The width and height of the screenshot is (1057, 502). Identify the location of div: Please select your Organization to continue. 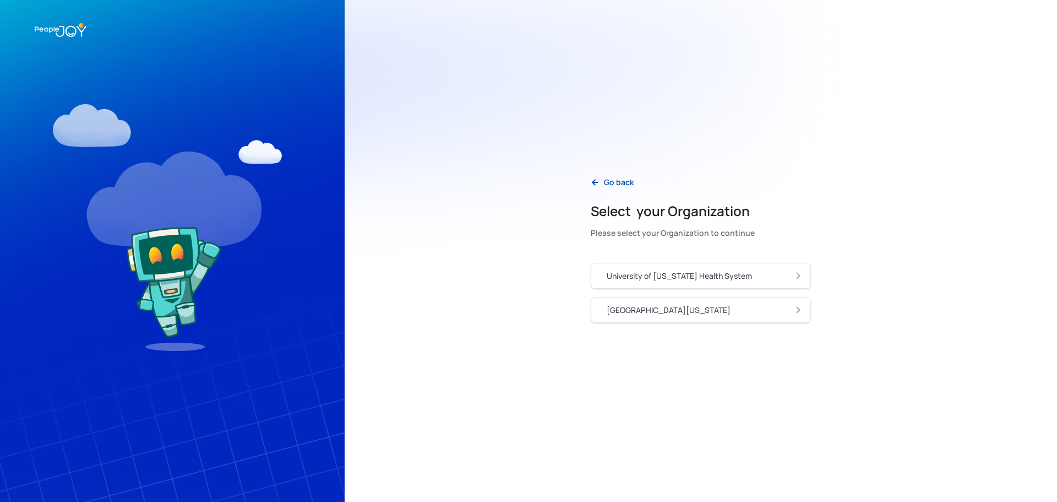
(673, 233).